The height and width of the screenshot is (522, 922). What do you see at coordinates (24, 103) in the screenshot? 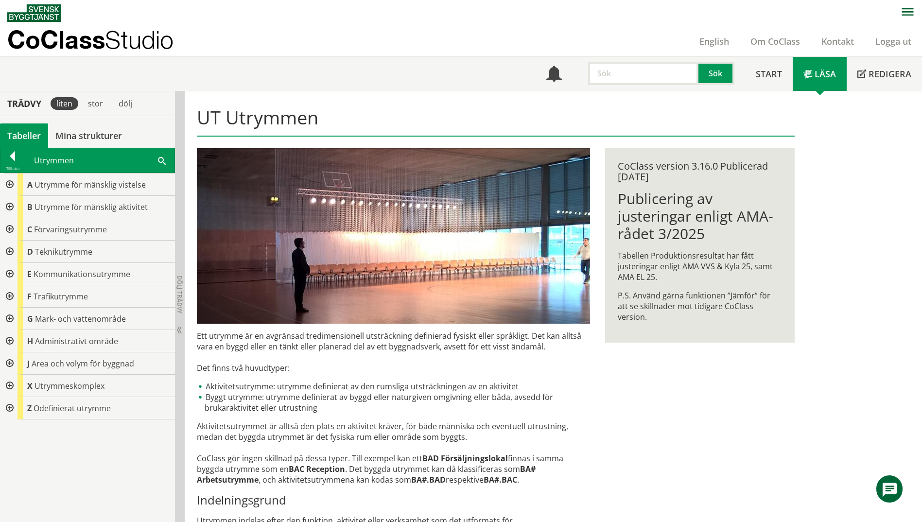
I see `div: Trädvy` at bounding box center [24, 103].